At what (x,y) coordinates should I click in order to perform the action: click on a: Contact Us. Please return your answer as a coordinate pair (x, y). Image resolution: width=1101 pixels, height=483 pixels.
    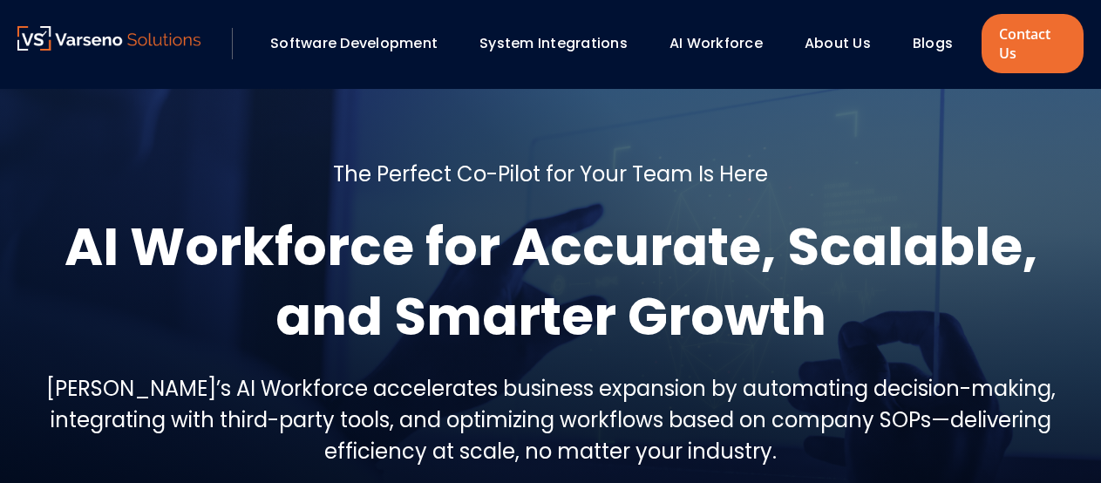
    Looking at the image, I should click on (1032, 44).